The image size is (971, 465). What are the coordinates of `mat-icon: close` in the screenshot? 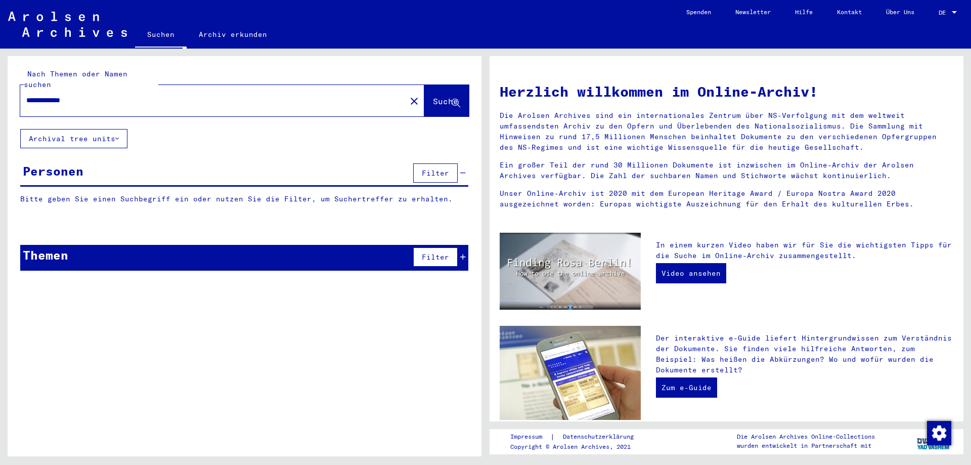 It's located at (414, 101).